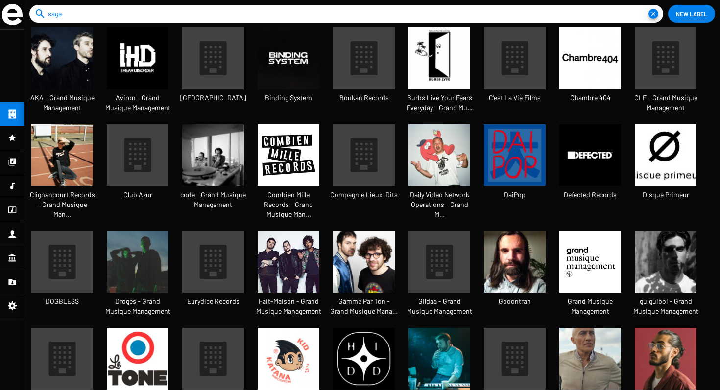 Image resolution: width=720 pixels, height=390 pixels. I want to click on input: Search Labels..., so click(348, 14).